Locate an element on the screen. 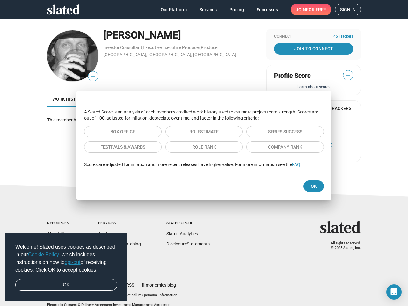 This screenshot has width=408, height=306. span: Ok is located at coordinates (314, 186).